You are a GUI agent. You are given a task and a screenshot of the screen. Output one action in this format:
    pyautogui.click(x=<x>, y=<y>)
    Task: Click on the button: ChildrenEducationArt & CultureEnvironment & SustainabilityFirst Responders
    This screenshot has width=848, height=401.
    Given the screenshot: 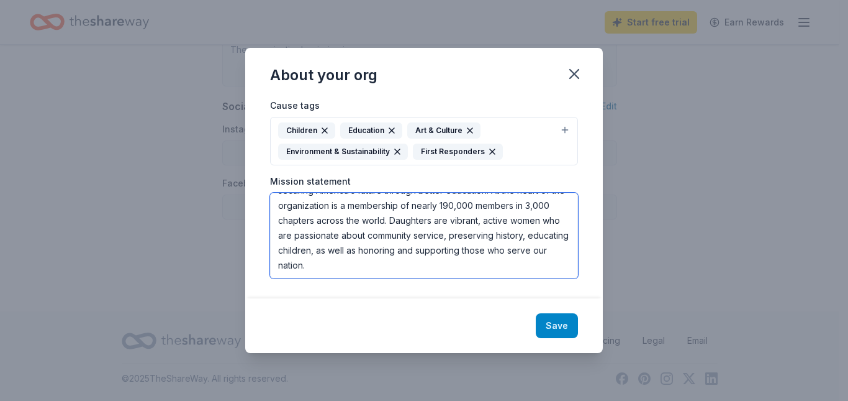 What is the action you would take?
    pyautogui.click(x=424, y=141)
    